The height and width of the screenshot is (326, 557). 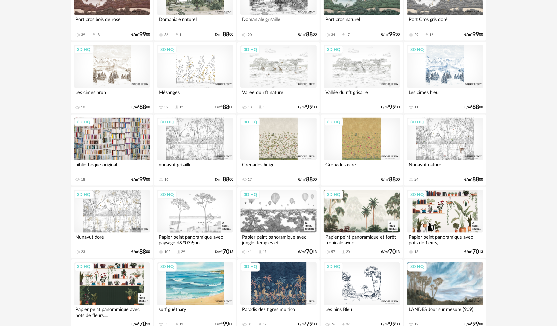 What do you see at coordinates (445, 78) in the screenshot?
I see `a: 3D HQ Les cimes bleu 11 €/m²8800` at bounding box center [445, 78].